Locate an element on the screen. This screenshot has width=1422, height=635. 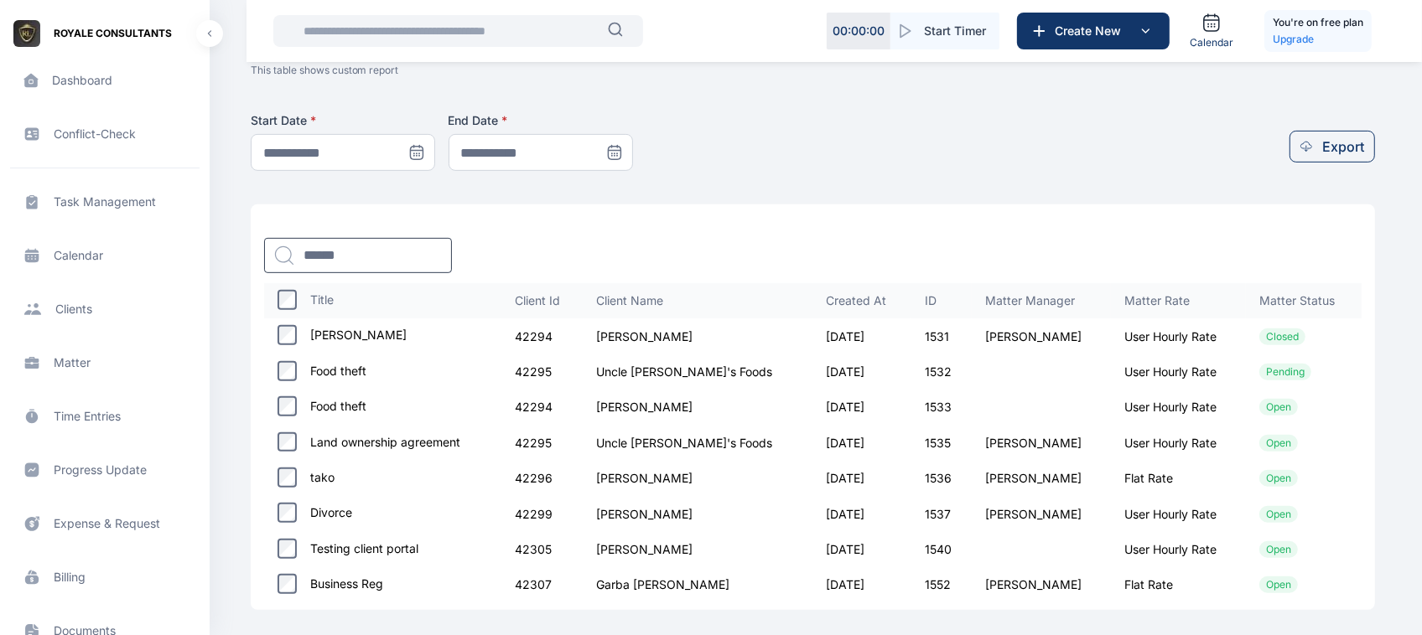
td: 42307 is located at coordinates (542, 585).